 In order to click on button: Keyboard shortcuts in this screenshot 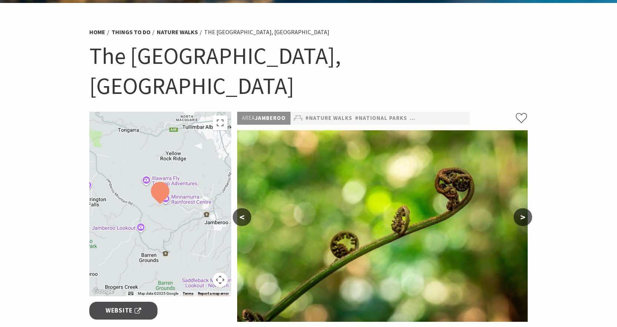, I will do `click(131, 293)`.